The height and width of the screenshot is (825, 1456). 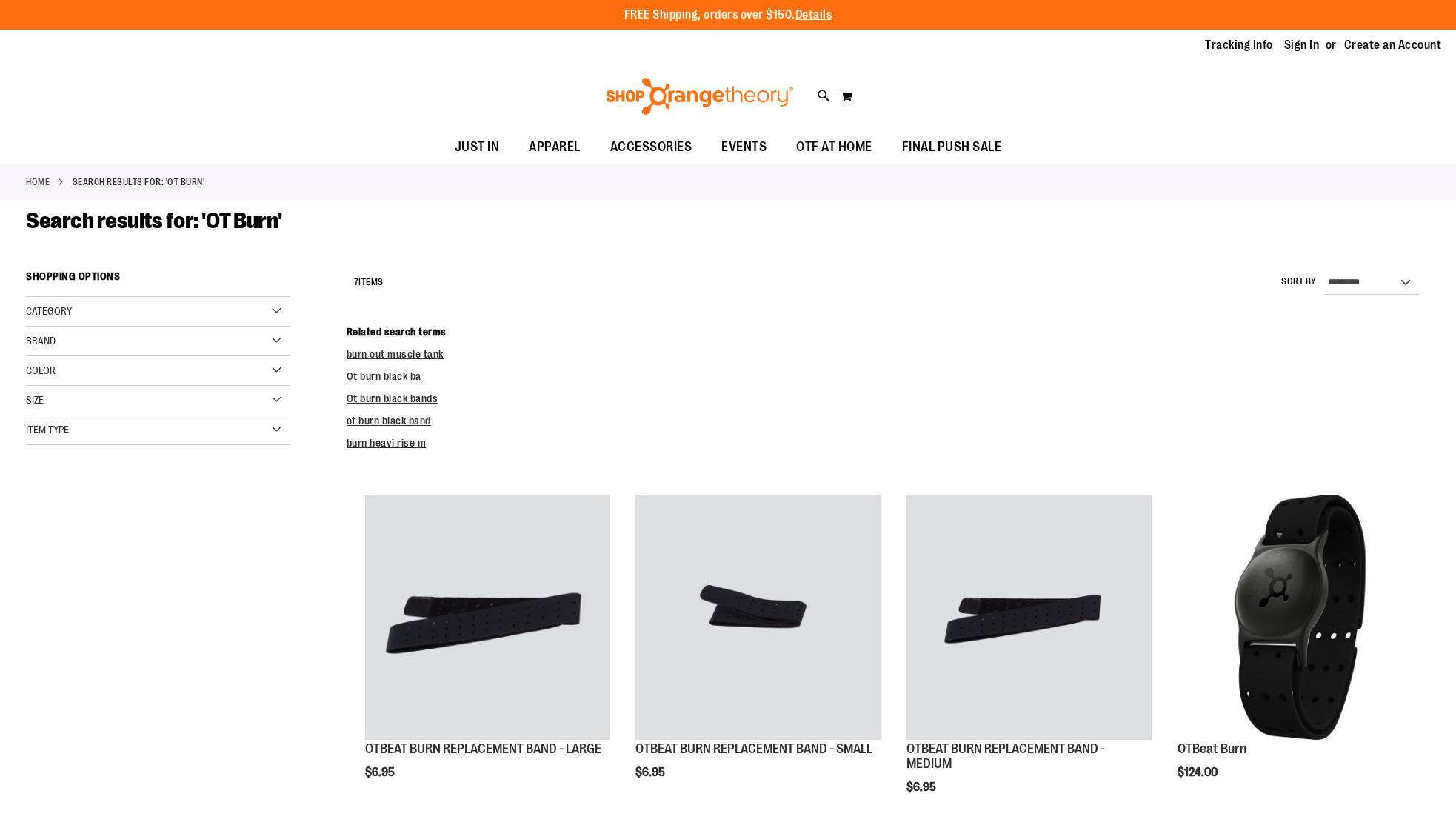 I want to click on span: OTF AT HOME, so click(x=834, y=147).